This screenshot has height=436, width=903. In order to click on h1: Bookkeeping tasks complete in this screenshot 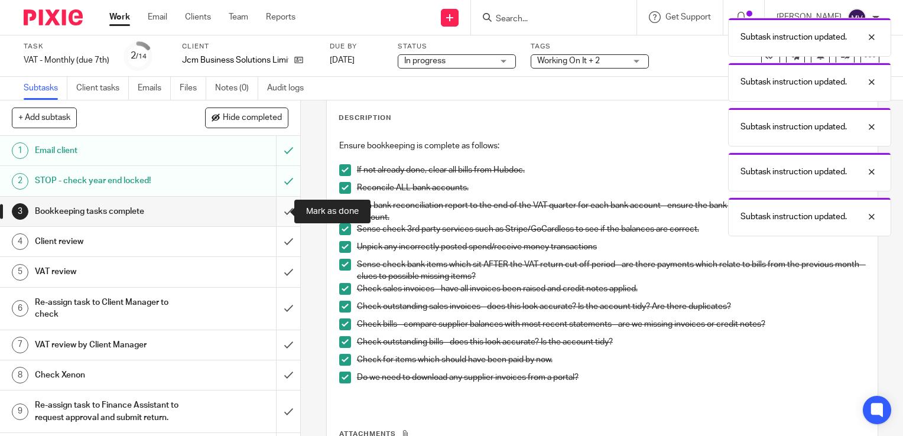, I will do `click(111, 212)`.